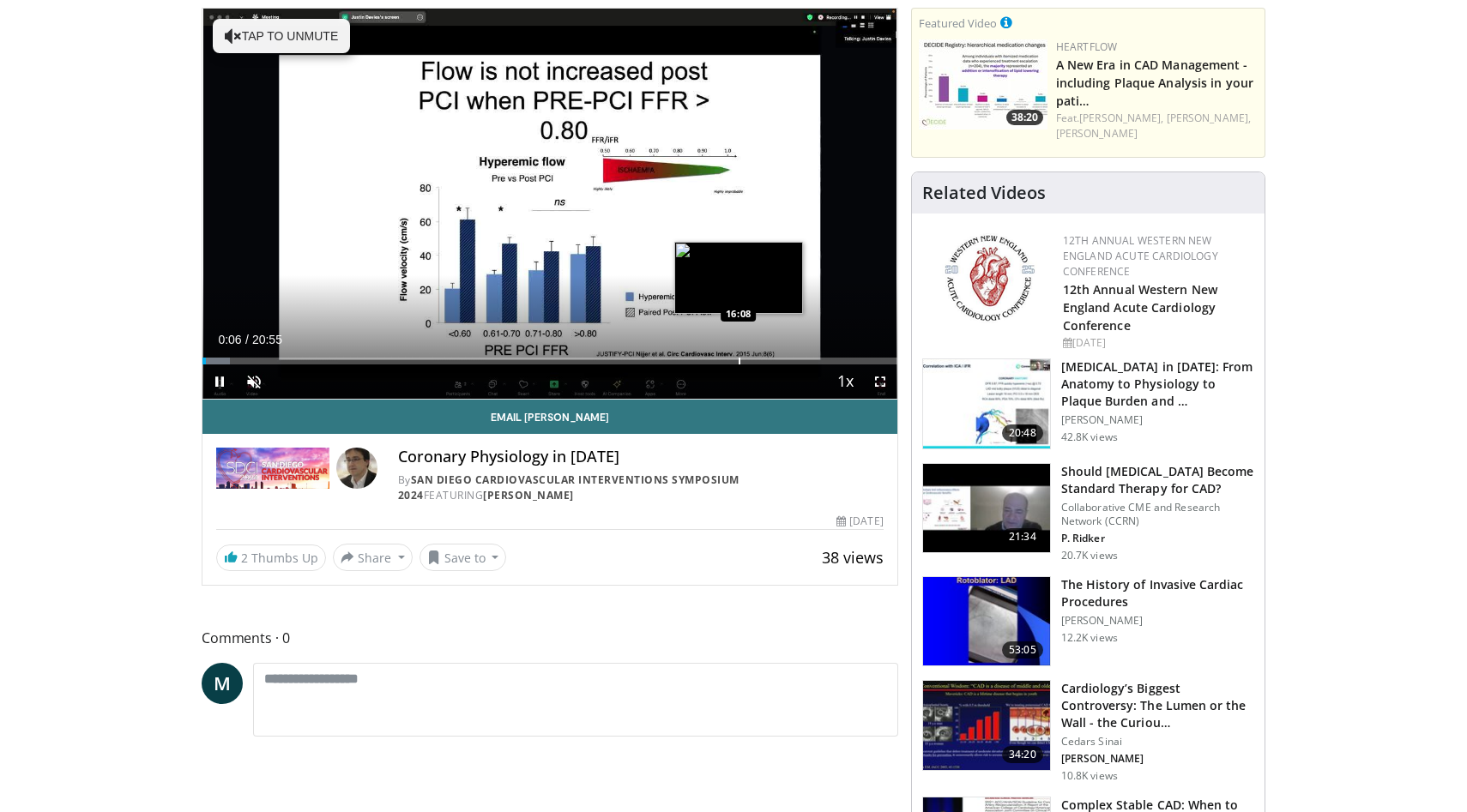  I want to click on span: 20:55, so click(267, 339).